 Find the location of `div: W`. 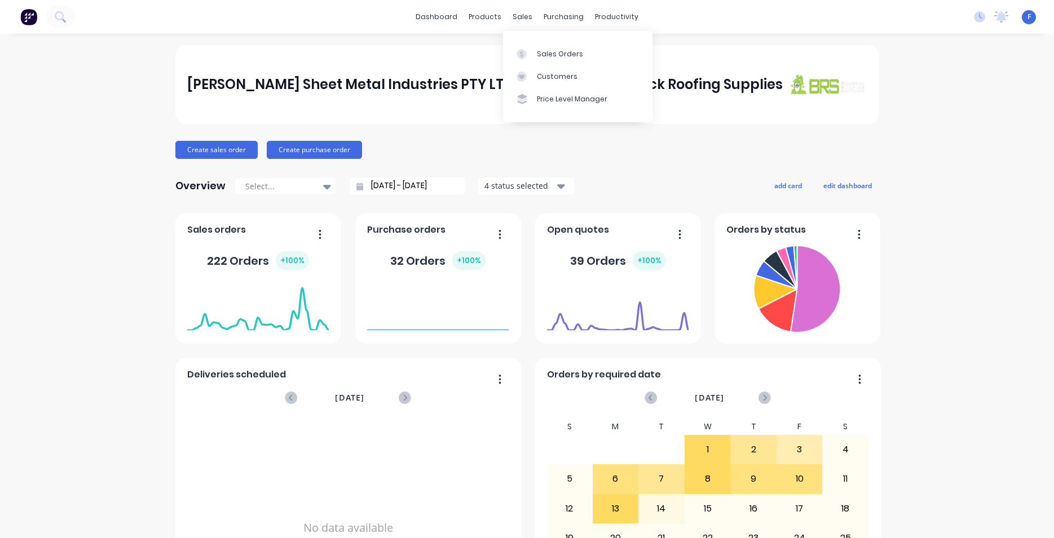

div: W is located at coordinates (708, 427).